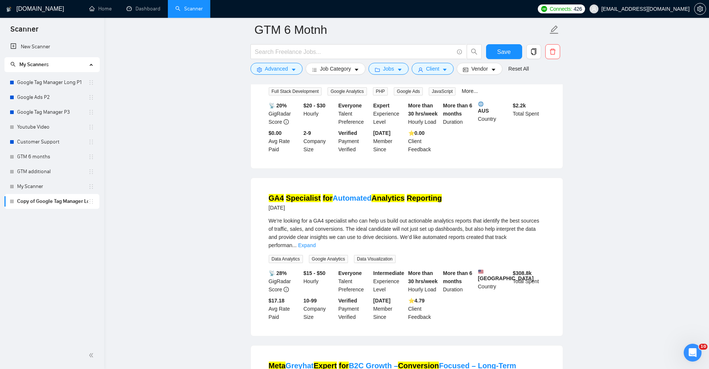 The width and height of the screenshot is (709, 369). Describe the element at coordinates (381, 106) in the screenshot. I see `b: Expert` at that location.